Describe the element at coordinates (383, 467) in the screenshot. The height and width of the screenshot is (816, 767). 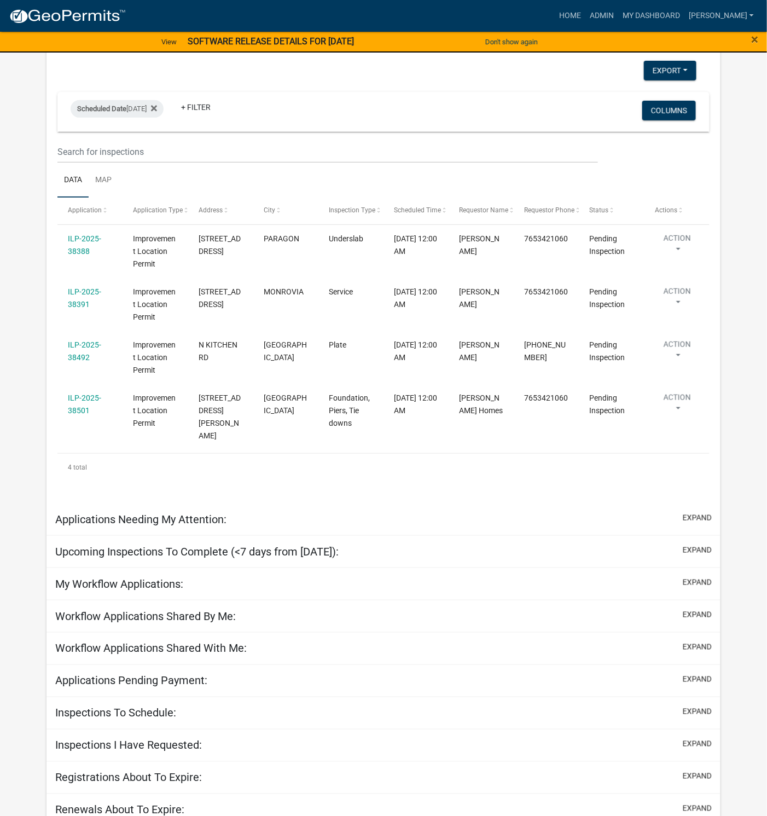
I see `div: 4 total` at that location.